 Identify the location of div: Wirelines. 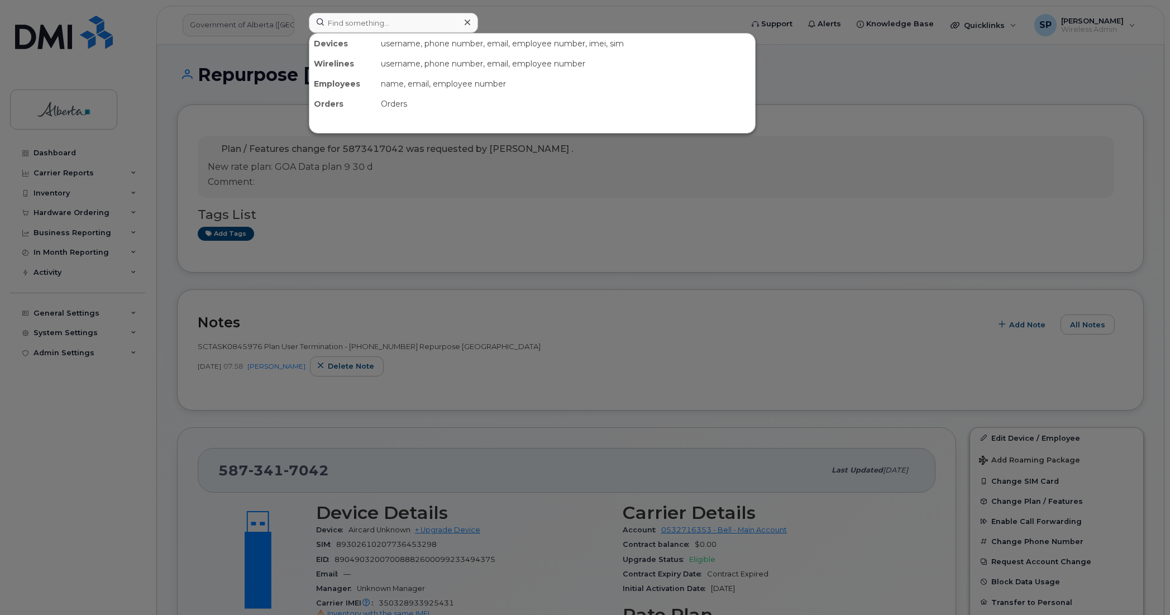
(343, 64).